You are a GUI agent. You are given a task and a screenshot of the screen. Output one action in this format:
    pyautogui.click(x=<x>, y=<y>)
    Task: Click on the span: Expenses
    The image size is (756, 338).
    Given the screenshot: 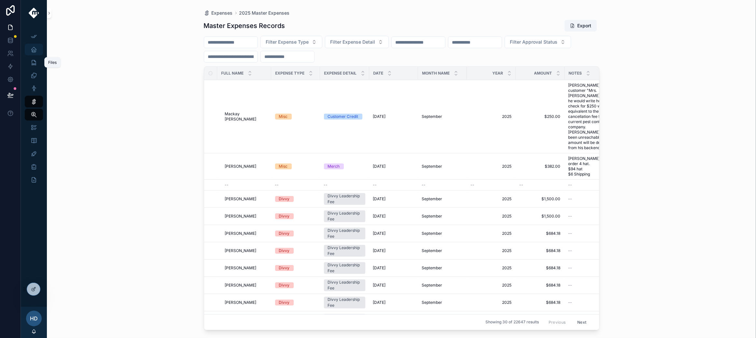 What is the action you would take?
    pyautogui.click(x=222, y=13)
    